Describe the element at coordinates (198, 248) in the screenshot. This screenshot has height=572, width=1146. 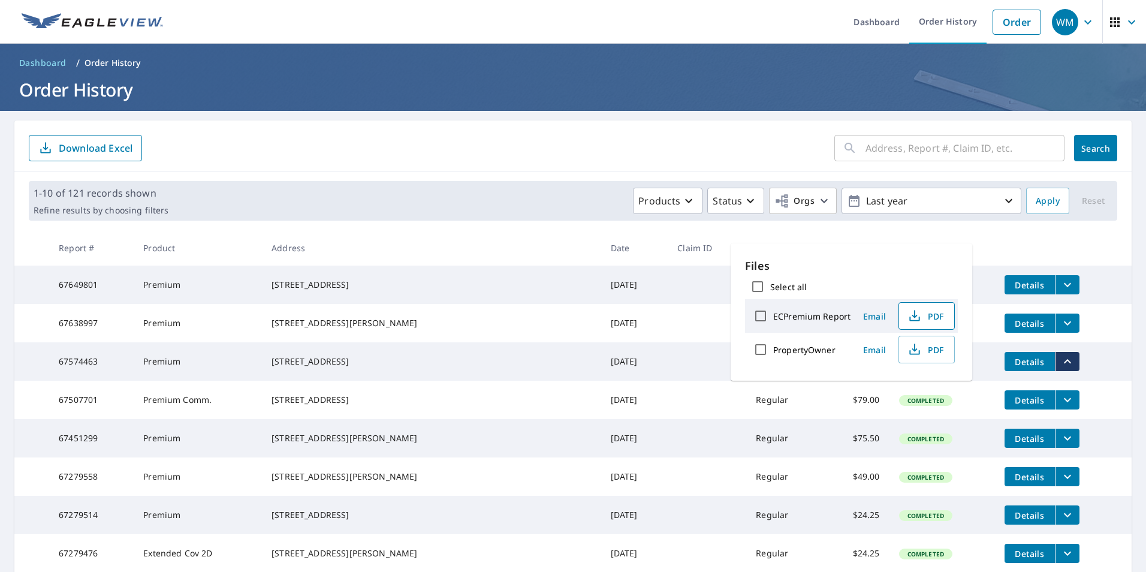
I see `th: Product` at that location.